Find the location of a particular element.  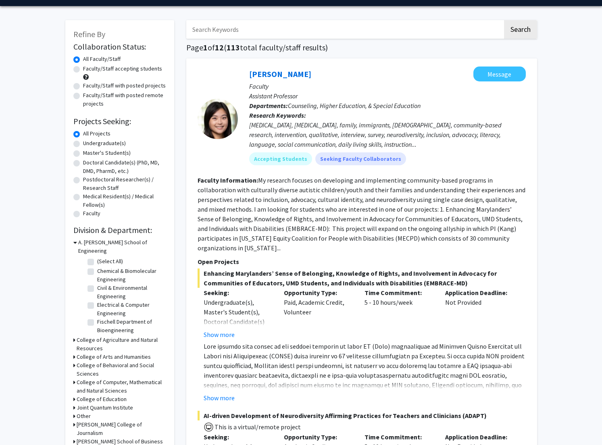

label: Electrical & Computer Engineering is located at coordinates (131, 309).